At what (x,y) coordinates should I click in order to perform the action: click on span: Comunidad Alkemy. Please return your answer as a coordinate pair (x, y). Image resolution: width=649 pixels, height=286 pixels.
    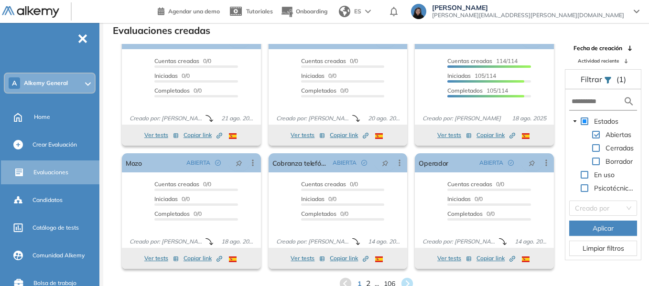
    Looking at the image, I should click on (58, 256).